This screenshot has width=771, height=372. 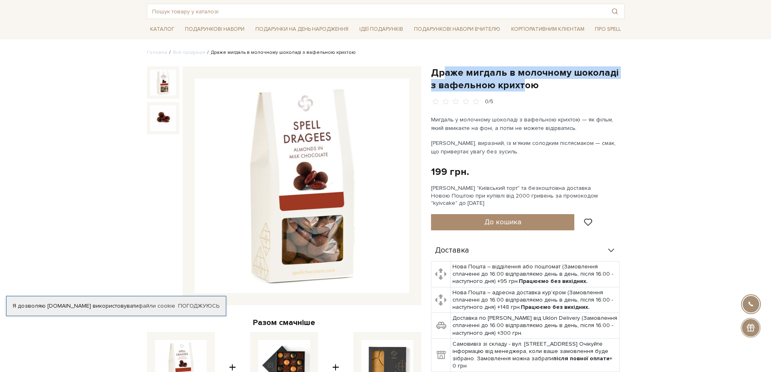 What do you see at coordinates (548, 29) in the screenshot?
I see `a: Корпоративним клієнтам` at bounding box center [548, 29].